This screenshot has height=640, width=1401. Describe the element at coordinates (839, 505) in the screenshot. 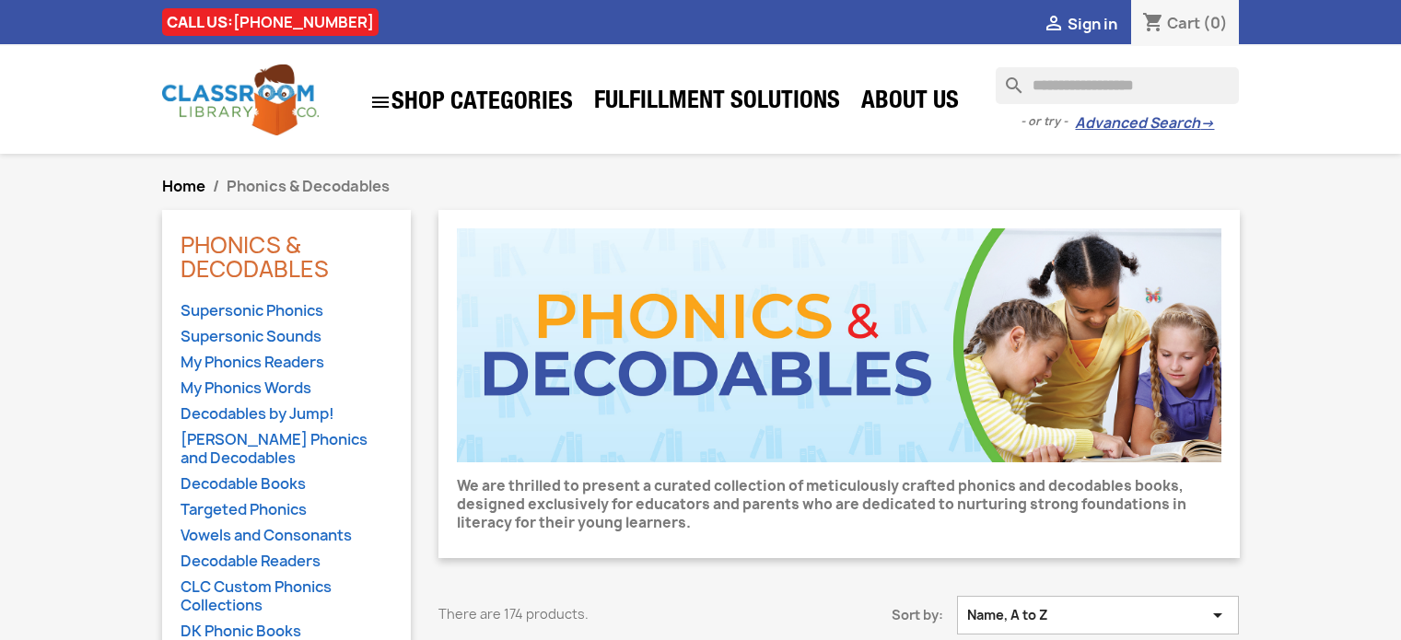

I see `p: We are thrilled to present a curated collection of meticulously crafted phonics and decodables bo...` at that location.